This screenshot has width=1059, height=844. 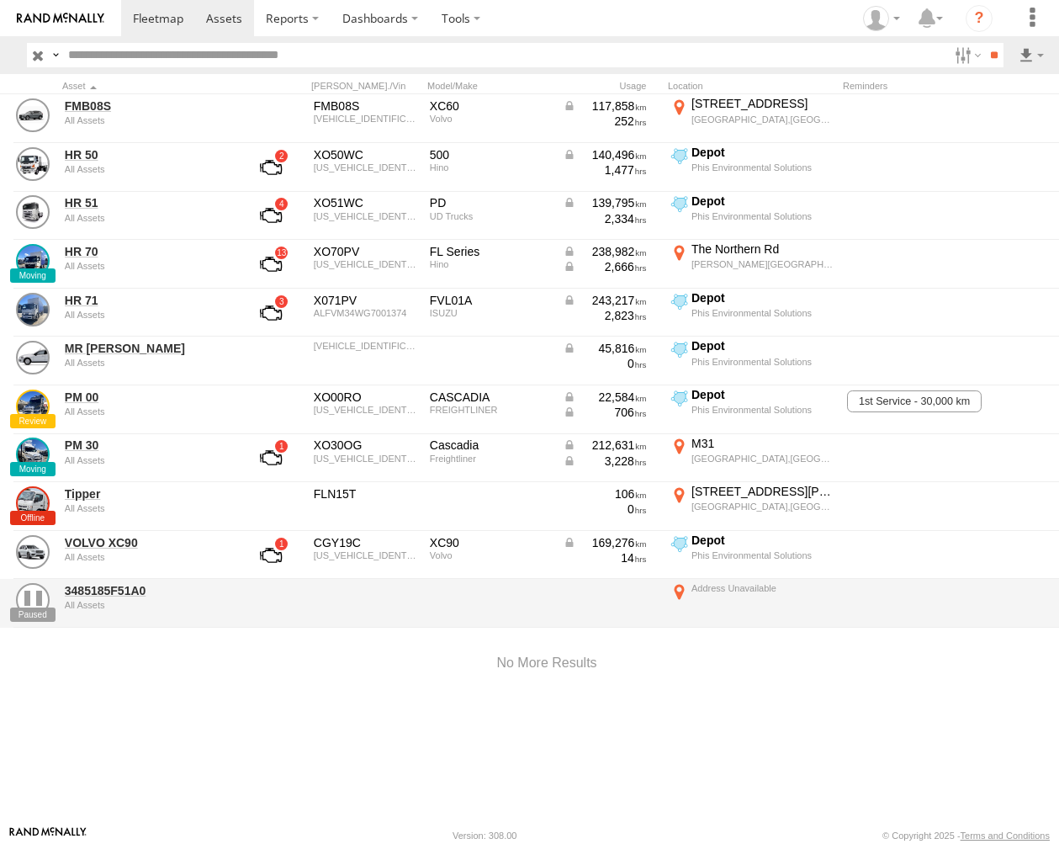 What do you see at coordinates (882, 19) in the screenshot?
I see `div: Eric Yao` at bounding box center [882, 19].